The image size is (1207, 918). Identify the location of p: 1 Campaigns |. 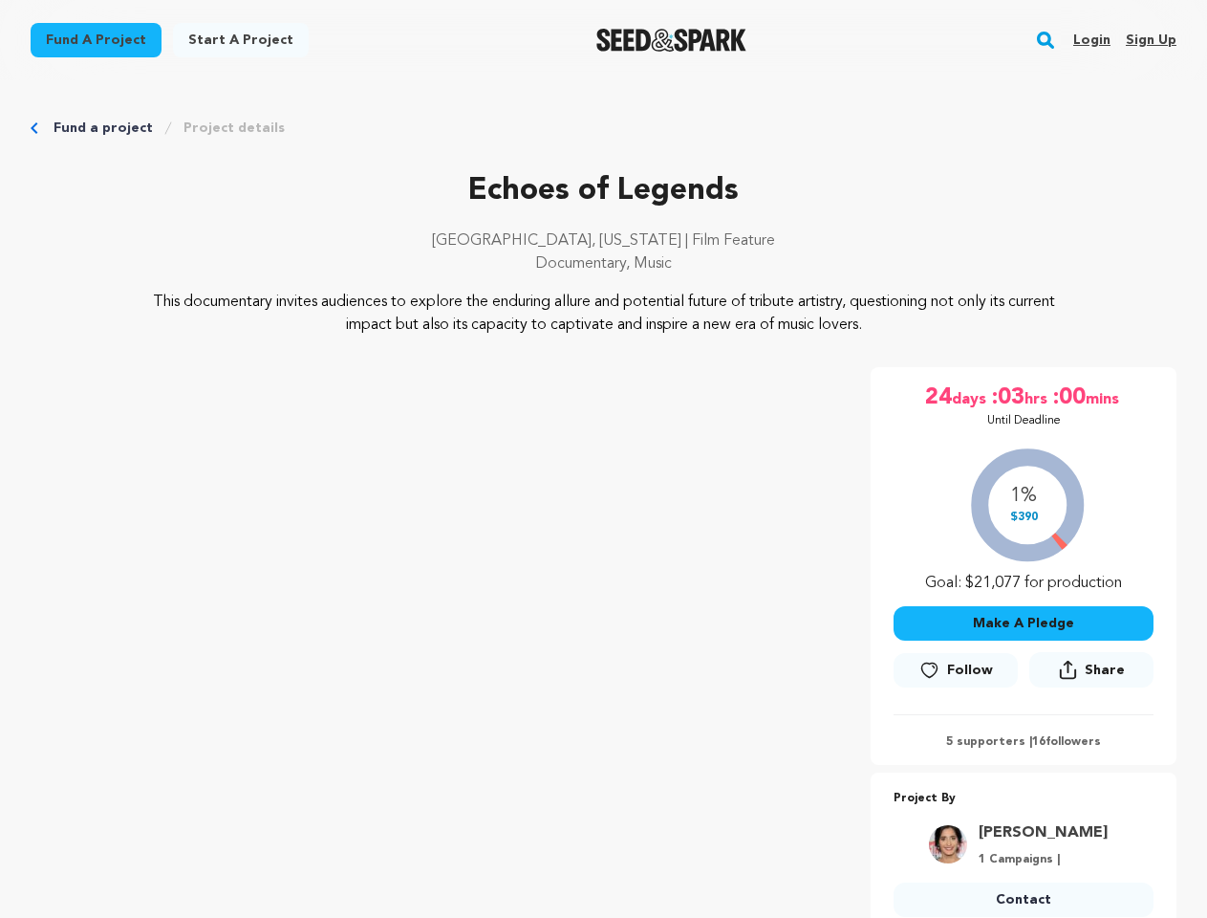
(1043, 859).